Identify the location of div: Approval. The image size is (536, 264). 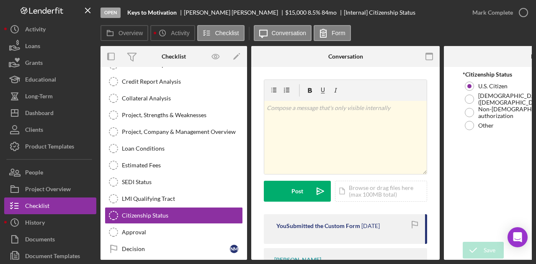
(182, 232).